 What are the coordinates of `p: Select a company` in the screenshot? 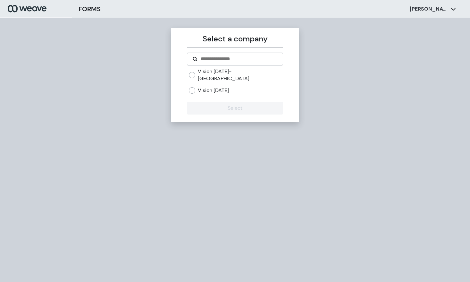 It's located at (235, 39).